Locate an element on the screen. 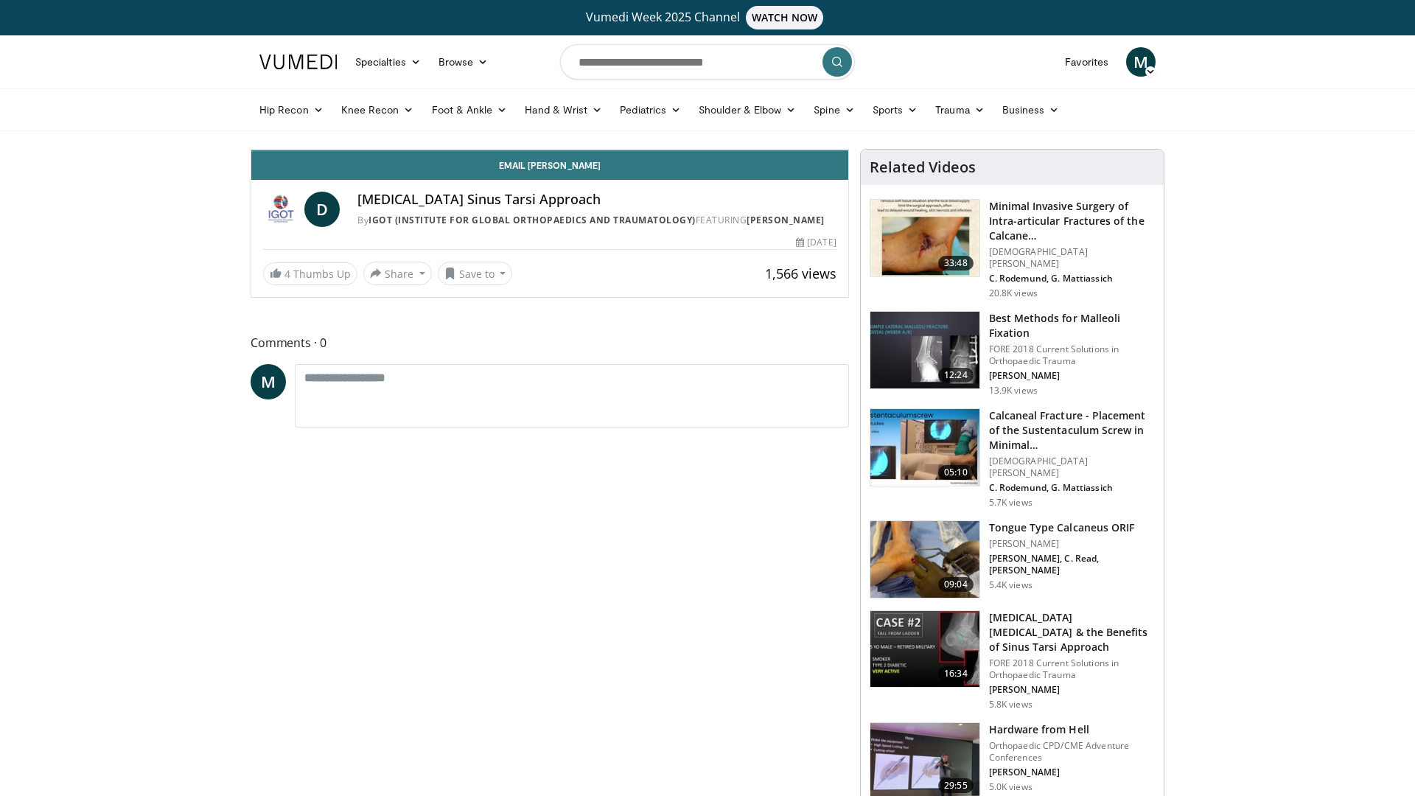 This screenshot has height=796, width=1415. a: IGOT (Institute for Global Orthopaedics and Traumatology) is located at coordinates (532, 220).